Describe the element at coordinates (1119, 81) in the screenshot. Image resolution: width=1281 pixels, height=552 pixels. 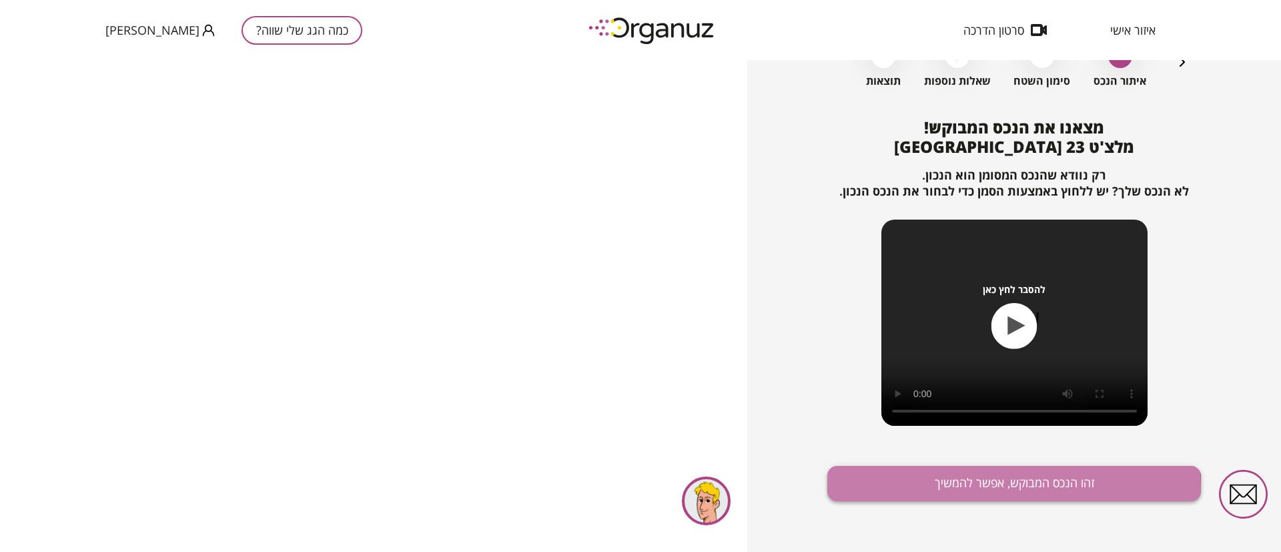
I see `span: איתור הנכס` at that location.